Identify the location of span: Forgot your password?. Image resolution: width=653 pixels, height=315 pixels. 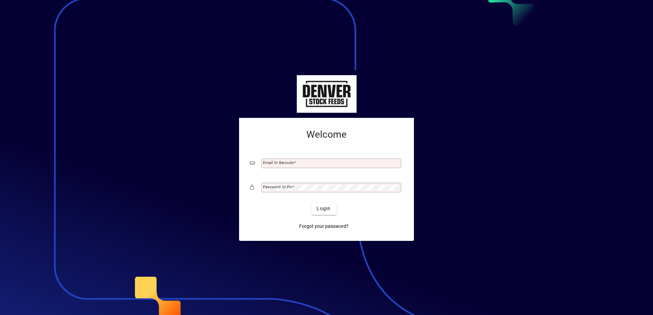
(324, 226).